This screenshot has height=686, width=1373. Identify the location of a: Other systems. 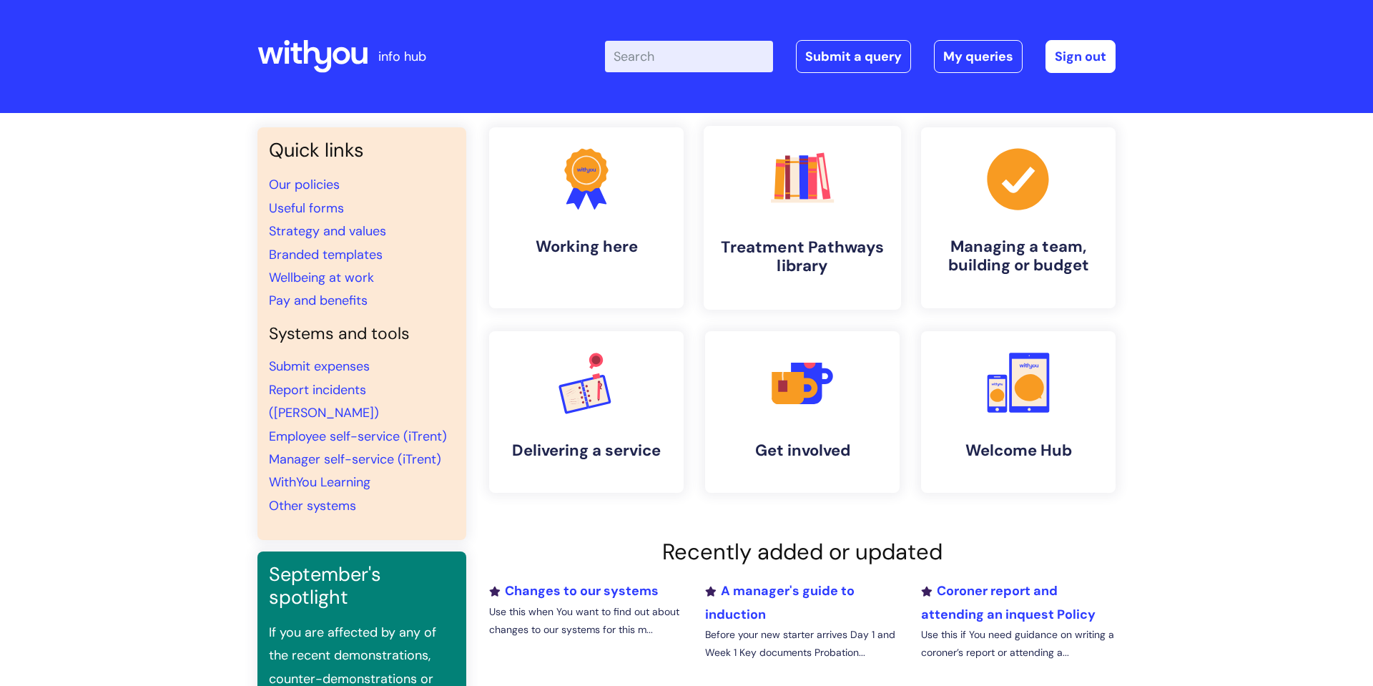
(312, 505).